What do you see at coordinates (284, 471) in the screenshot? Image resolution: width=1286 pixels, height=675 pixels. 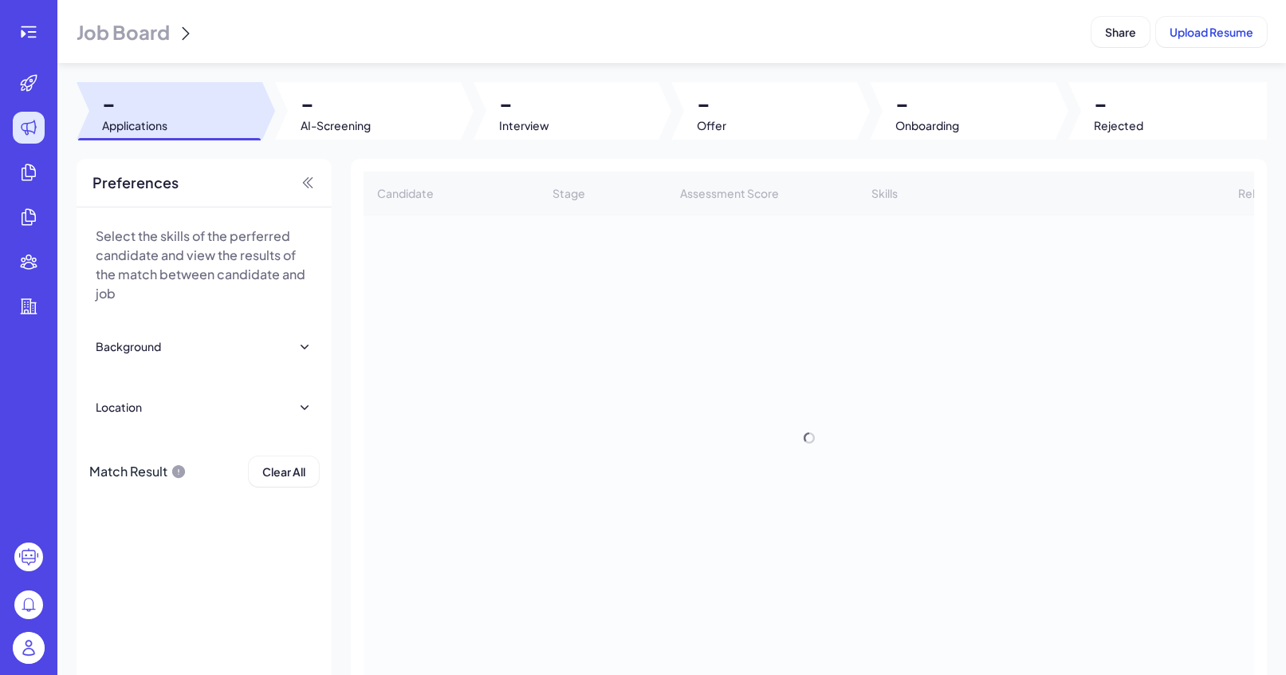 I see `span: Clear All` at bounding box center [284, 471].